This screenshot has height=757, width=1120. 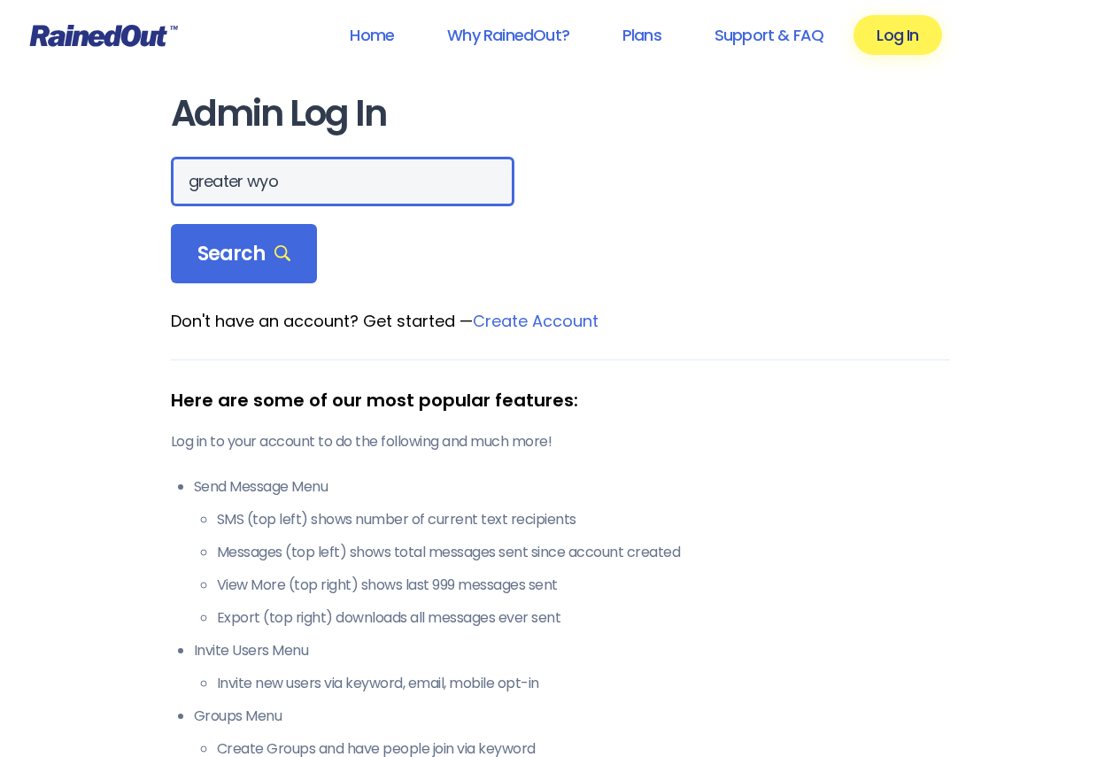 I want to click on a: Log In, so click(x=897, y=35).